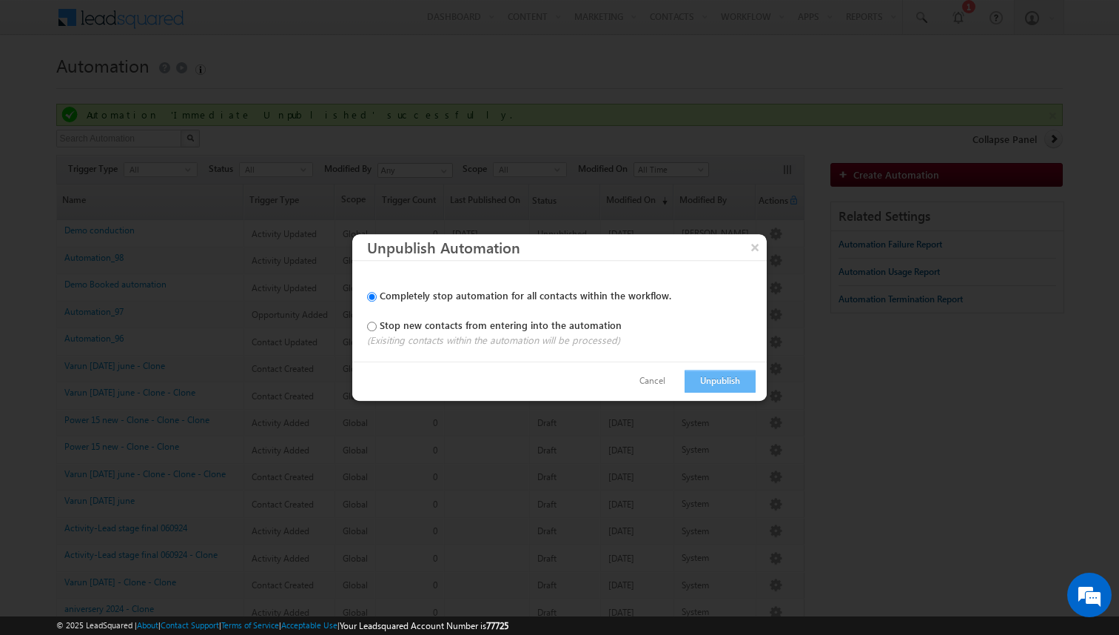  Describe the element at coordinates (500, 324) in the screenshot. I see `label: Stop new contacts from entering into the automation` at that location.